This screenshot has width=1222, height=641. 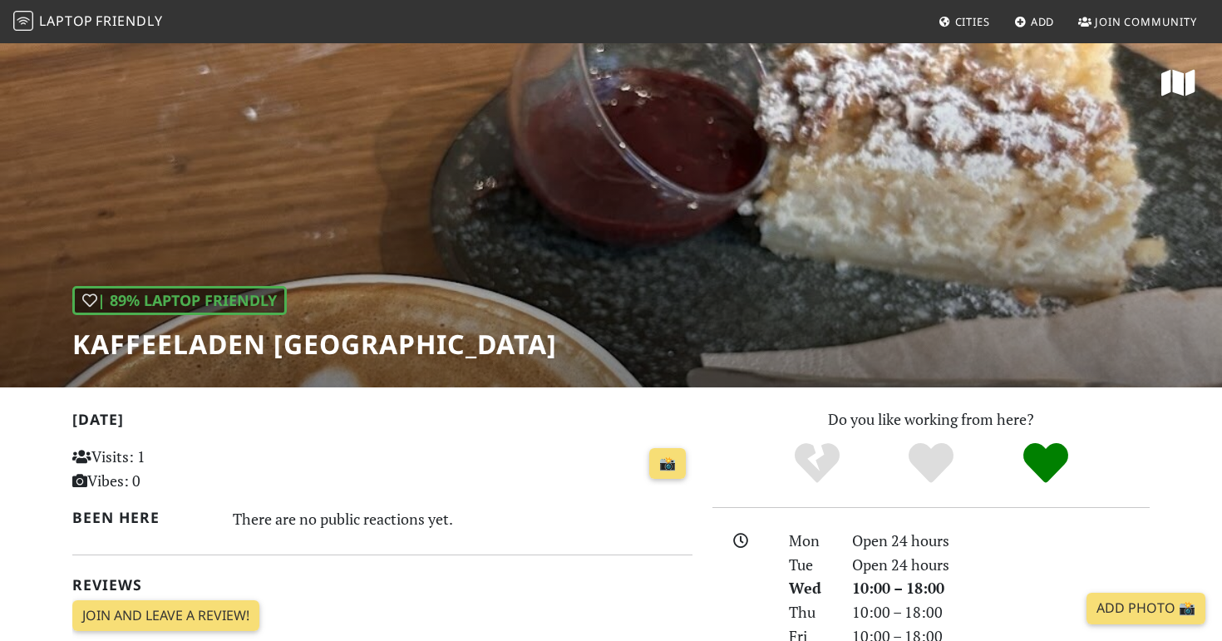 I want to click on h2: Reviews, so click(x=383, y=585).